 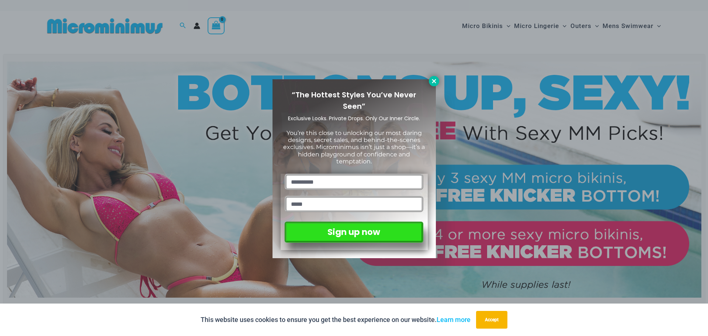 I want to click on button: Close, so click(x=434, y=81).